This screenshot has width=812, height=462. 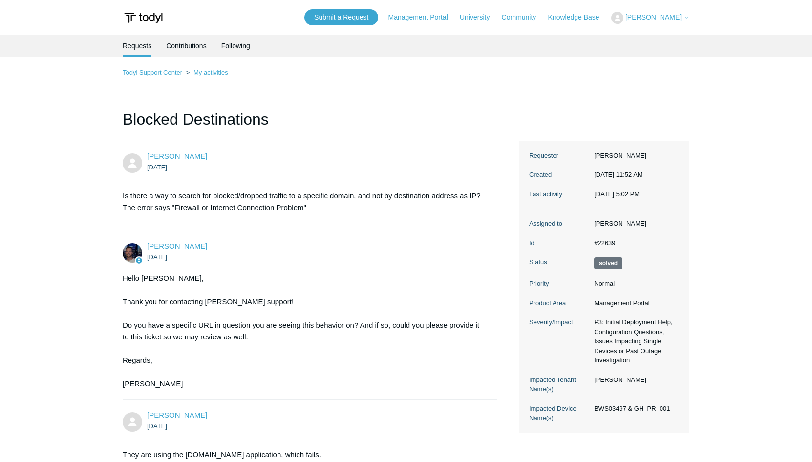 I want to click on dt: Impacted Tenant Name(s), so click(x=559, y=385).